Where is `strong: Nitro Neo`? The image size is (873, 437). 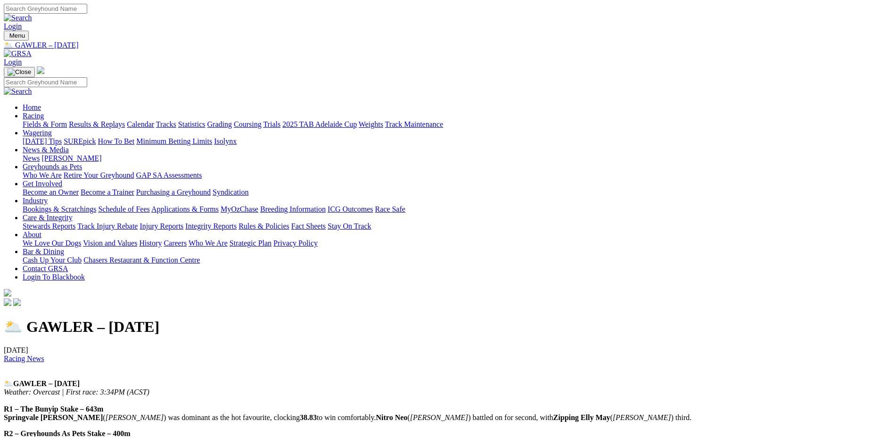
strong: Nitro Neo is located at coordinates (392, 417).